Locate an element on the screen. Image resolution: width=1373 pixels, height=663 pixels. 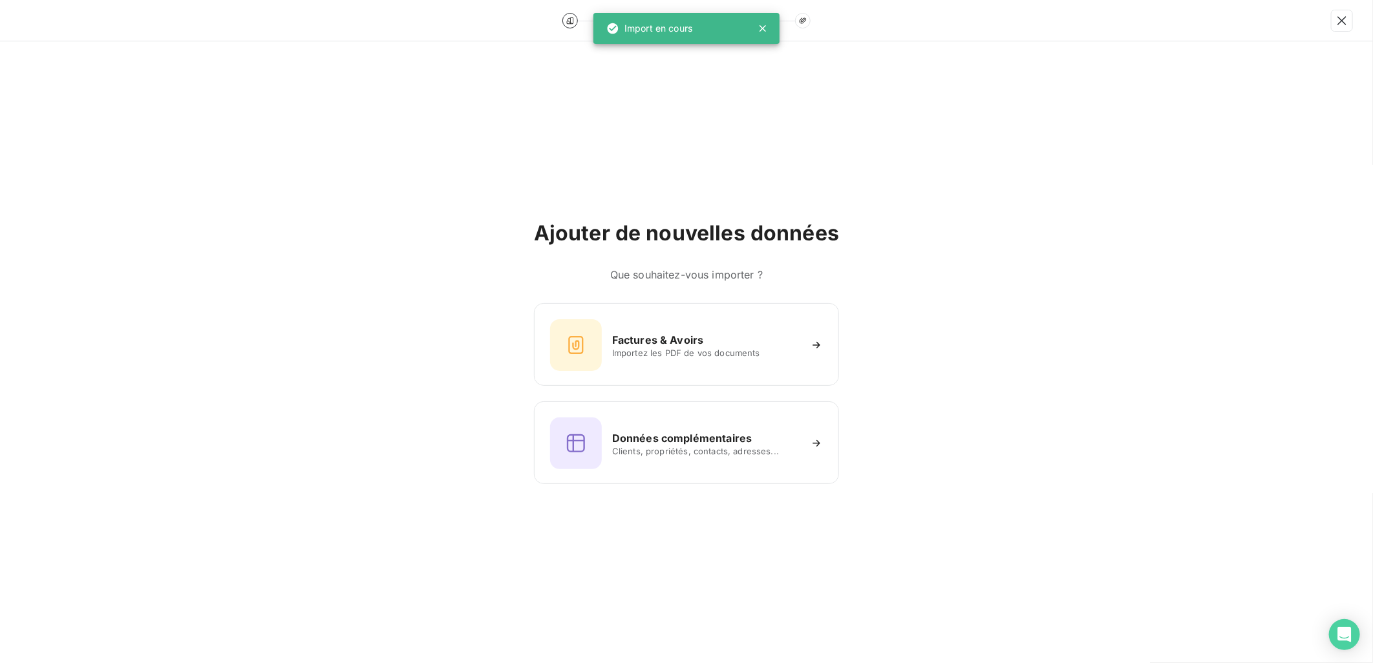
h6: Que souhaitez-vous importer ? is located at coordinates (687, 275).